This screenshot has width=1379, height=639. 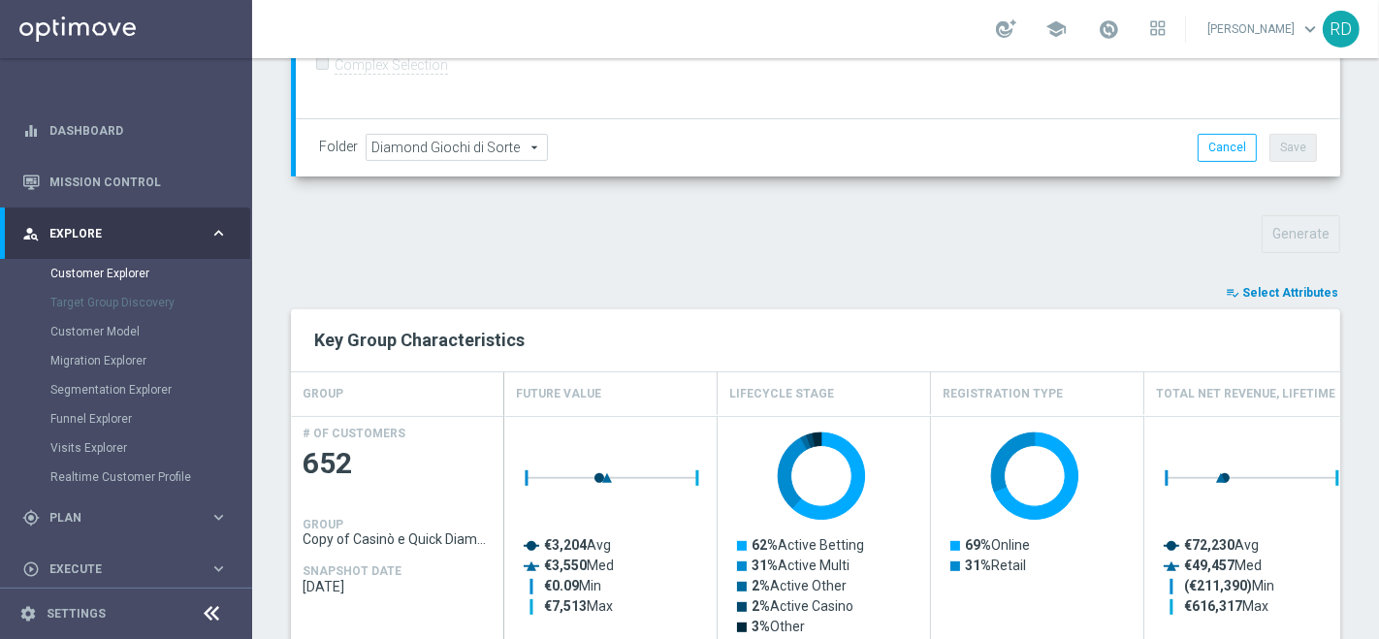 I want to click on tspan: €72,230, so click(x=1210, y=545).